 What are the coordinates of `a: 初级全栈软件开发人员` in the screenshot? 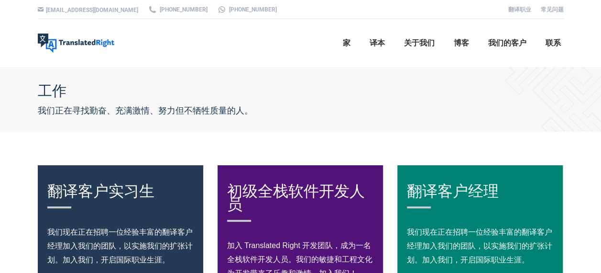 It's located at (301, 202).